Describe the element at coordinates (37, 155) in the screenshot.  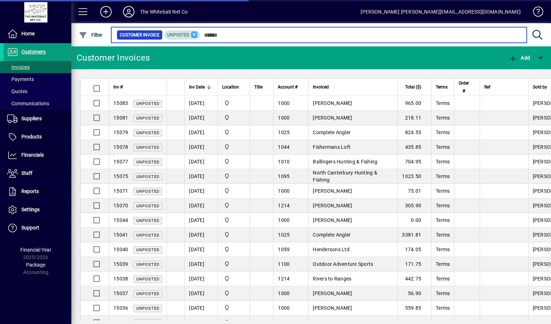
I see `a: Financials` at that location.